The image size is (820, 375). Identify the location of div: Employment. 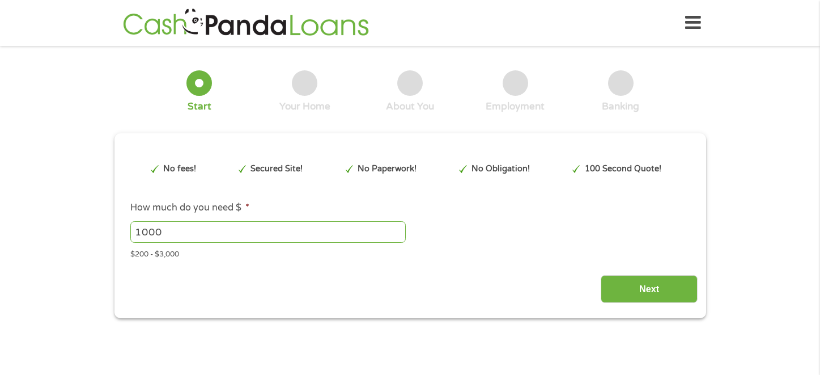
(515, 107).